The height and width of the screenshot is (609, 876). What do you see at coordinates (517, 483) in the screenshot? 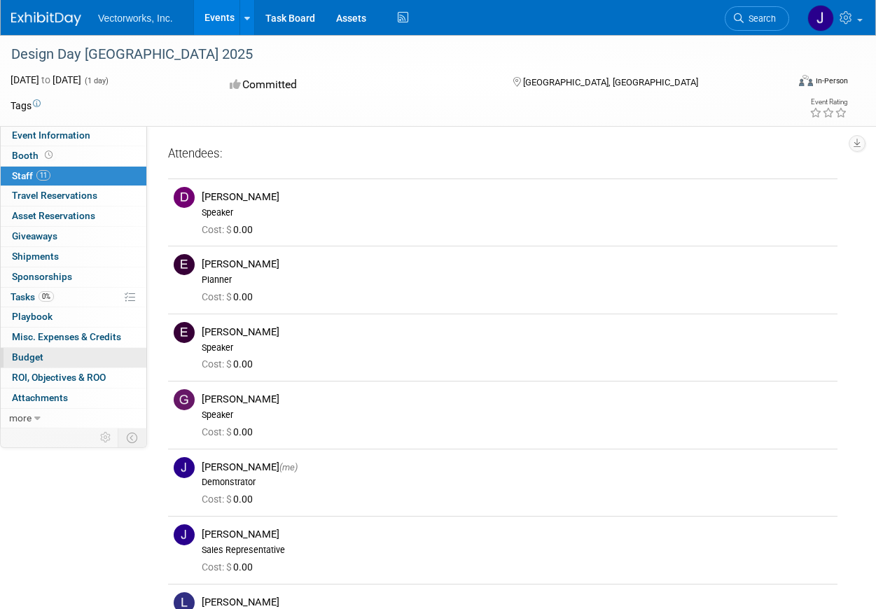
I see `div: Demonstrator` at bounding box center [517, 483].